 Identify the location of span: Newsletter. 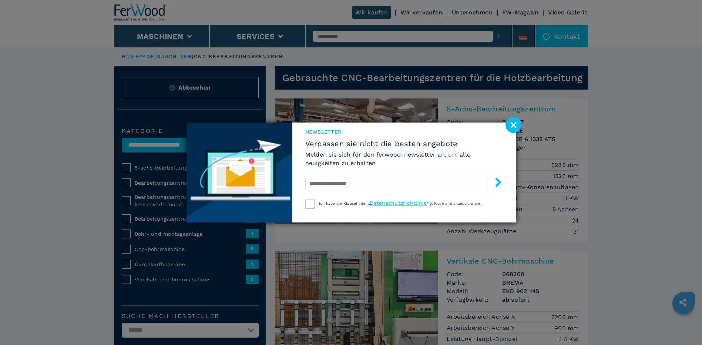
(404, 132).